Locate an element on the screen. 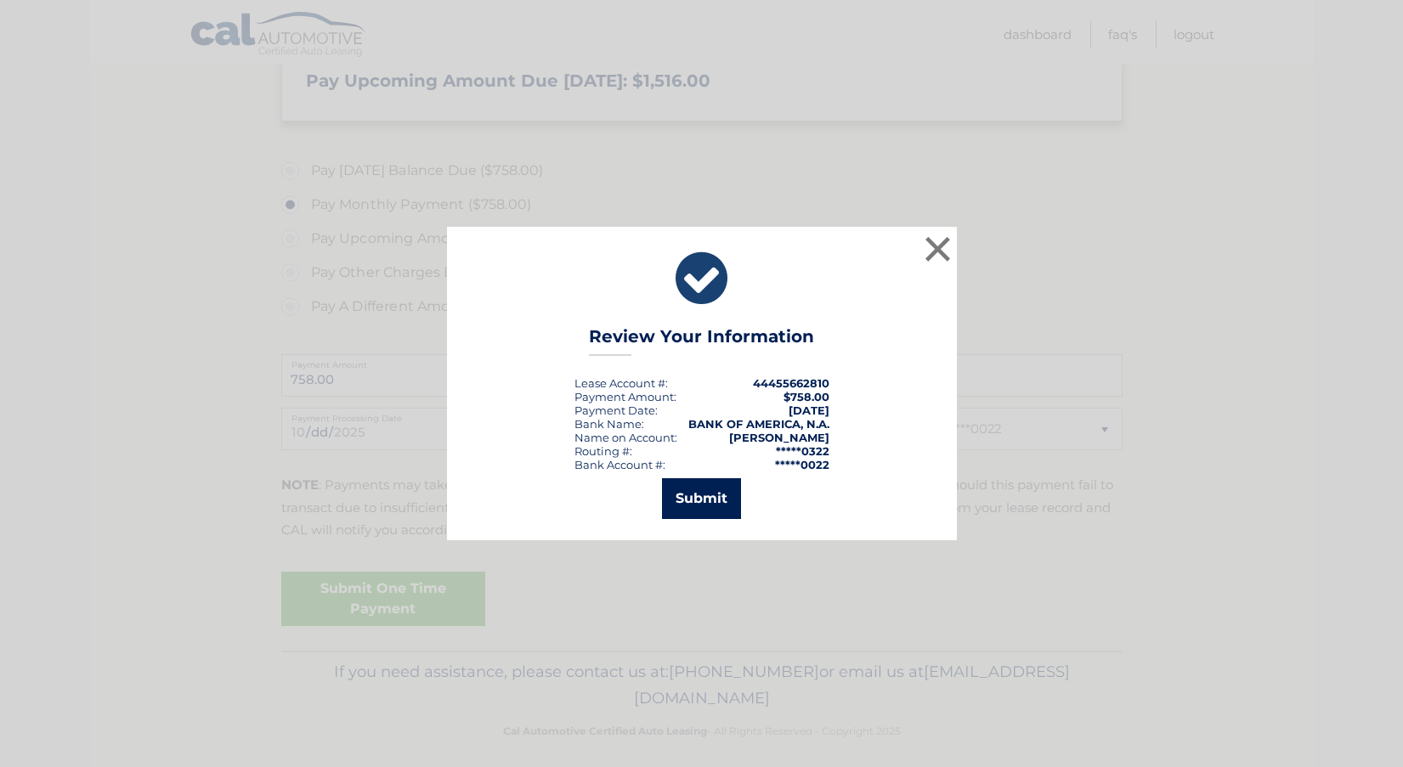 The width and height of the screenshot is (1403, 767). span: $758.00 is located at coordinates (807, 397).